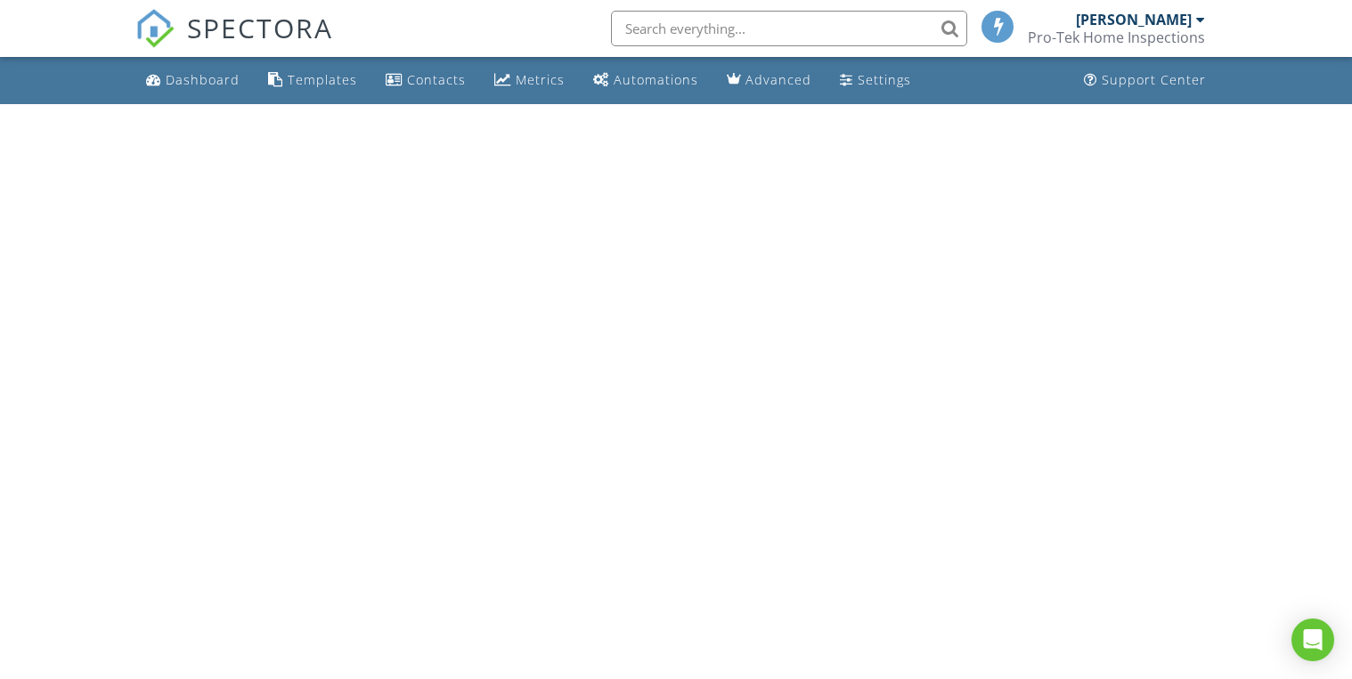 Image resolution: width=1352 pixels, height=679 pixels. What do you see at coordinates (1144, 80) in the screenshot?
I see `a: Support Center` at bounding box center [1144, 80].